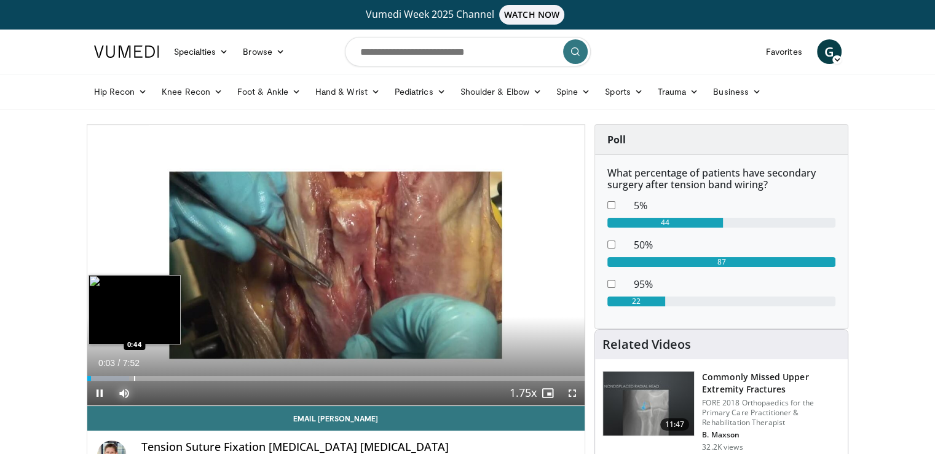  Describe the element at coordinates (830, 52) in the screenshot. I see `span: G` at that location.